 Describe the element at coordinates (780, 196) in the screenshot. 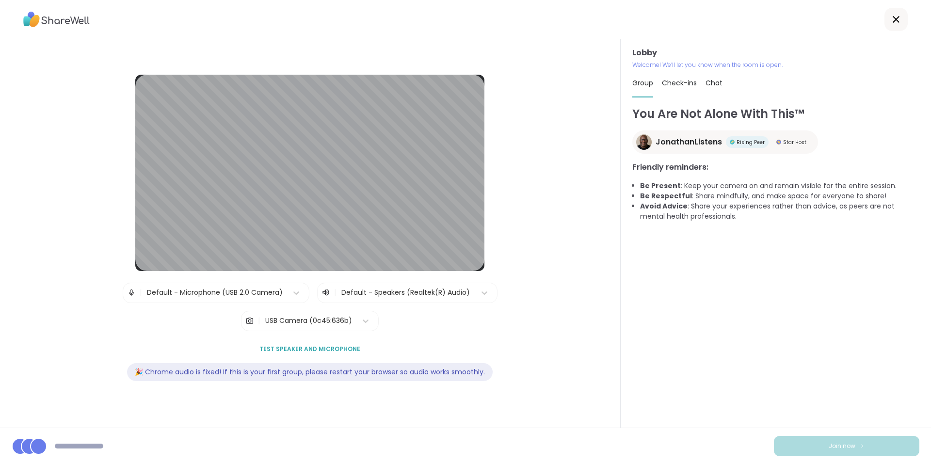

I see `li: : Share mindfully, and make space for everyone to share!` at that location.